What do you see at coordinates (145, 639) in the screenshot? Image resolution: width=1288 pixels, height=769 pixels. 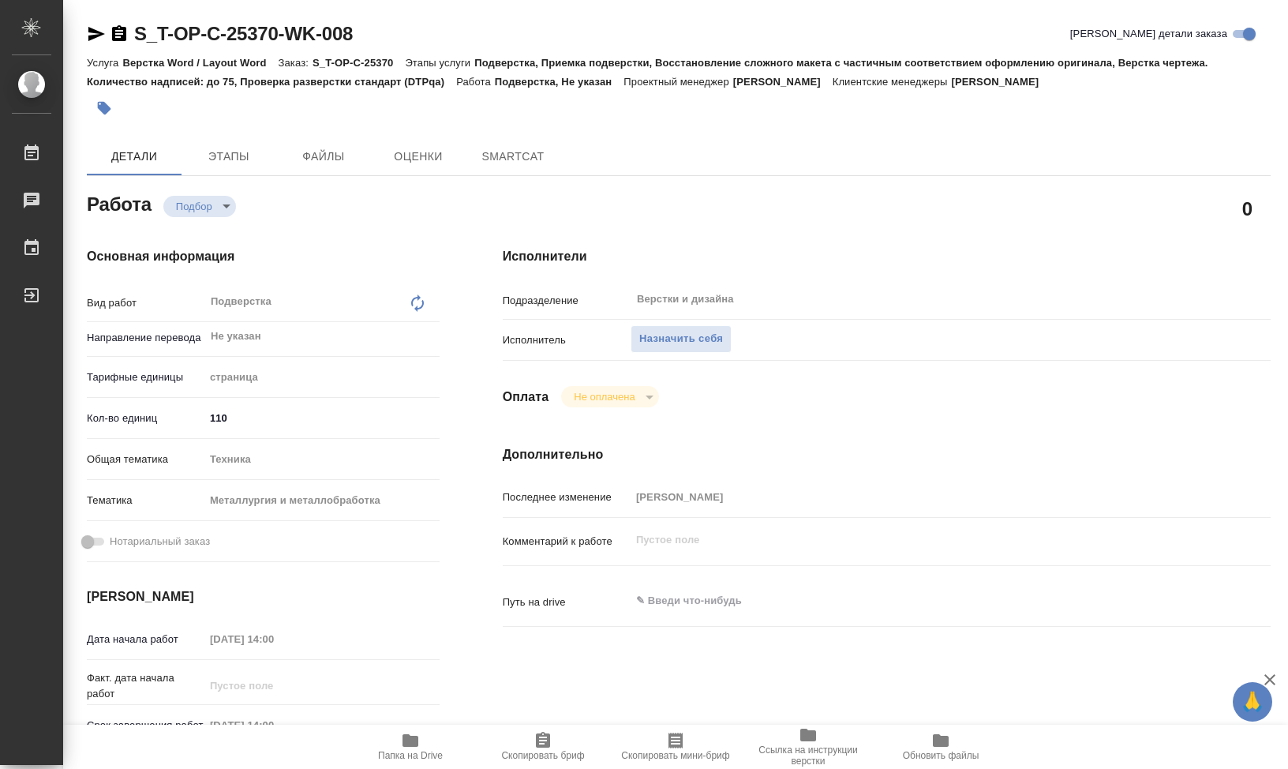 I see `p: Дата начала работ` at bounding box center [145, 639].